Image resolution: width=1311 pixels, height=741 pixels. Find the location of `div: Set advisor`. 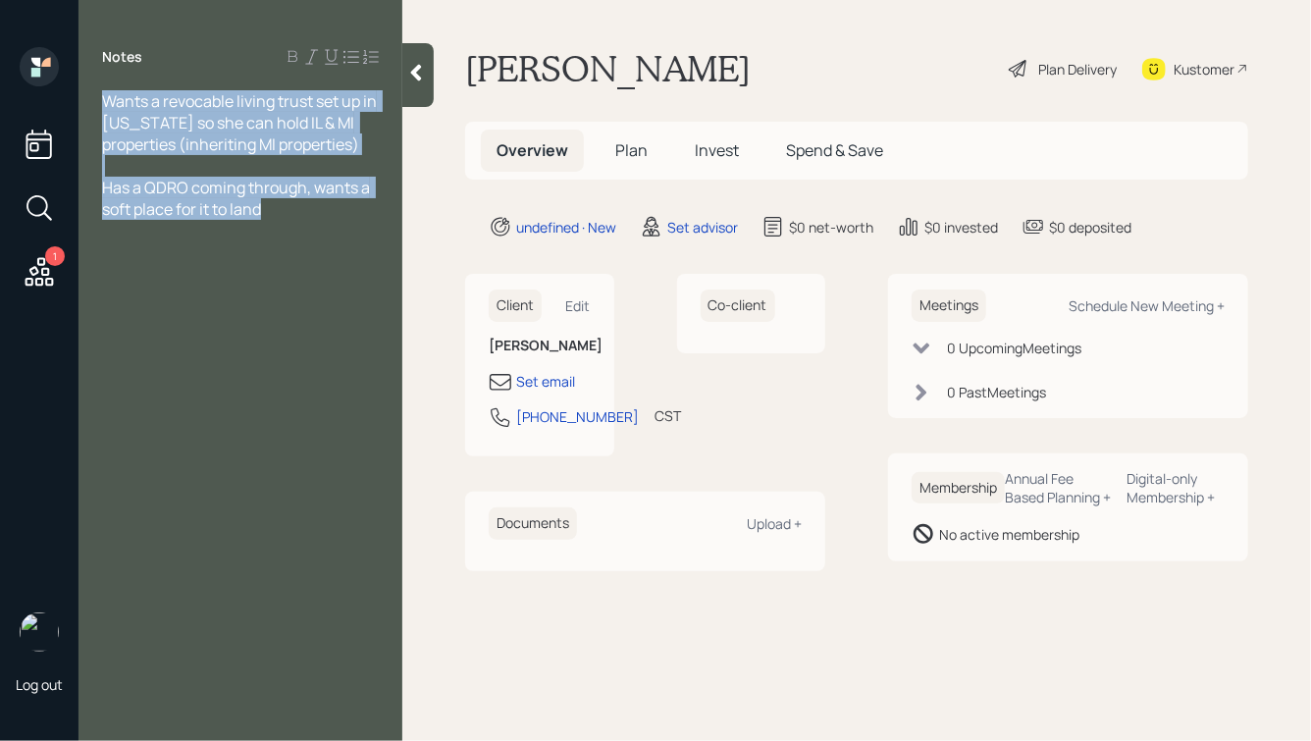

div: Set advisor is located at coordinates (702, 227).